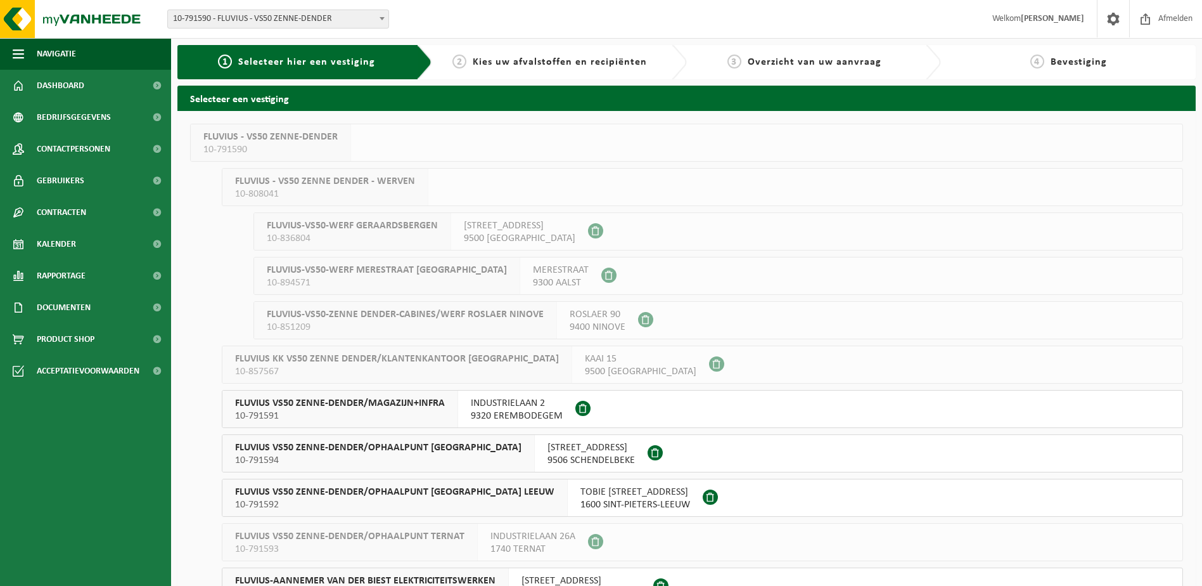 This screenshot has height=586, width=1202. What do you see at coordinates (61, 276) in the screenshot?
I see `span: Rapportage` at bounding box center [61, 276].